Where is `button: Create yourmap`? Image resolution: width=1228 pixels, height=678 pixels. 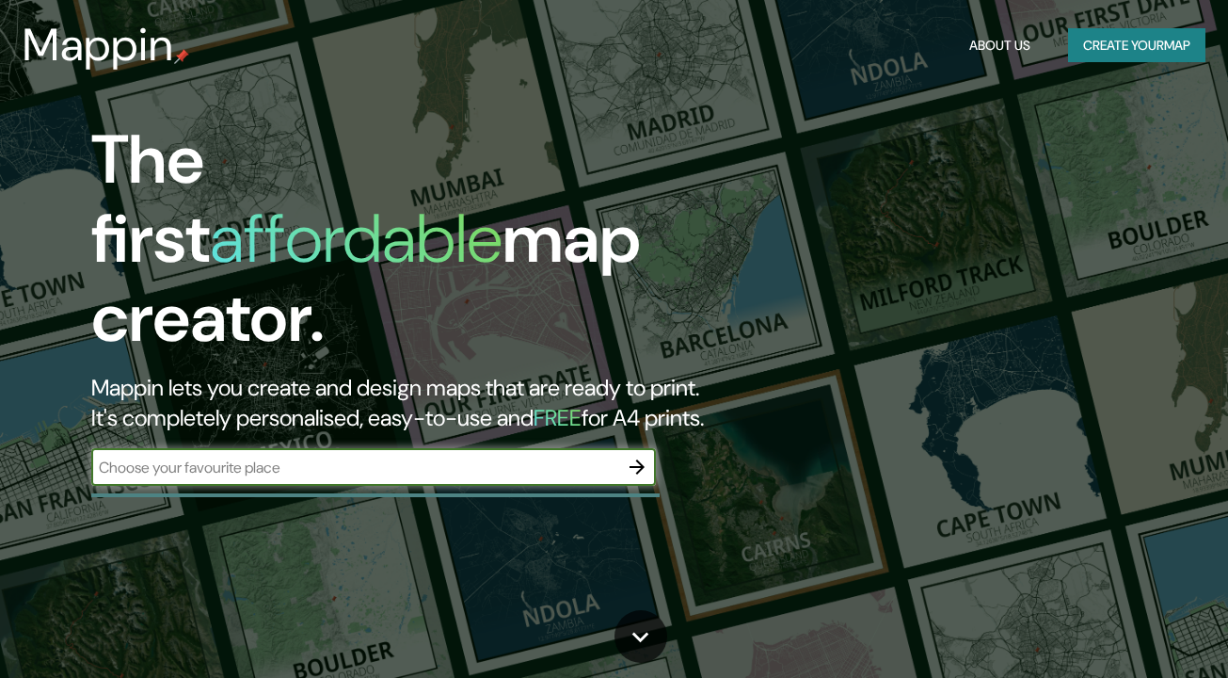
button: Create yourmap is located at coordinates (1137, 45).